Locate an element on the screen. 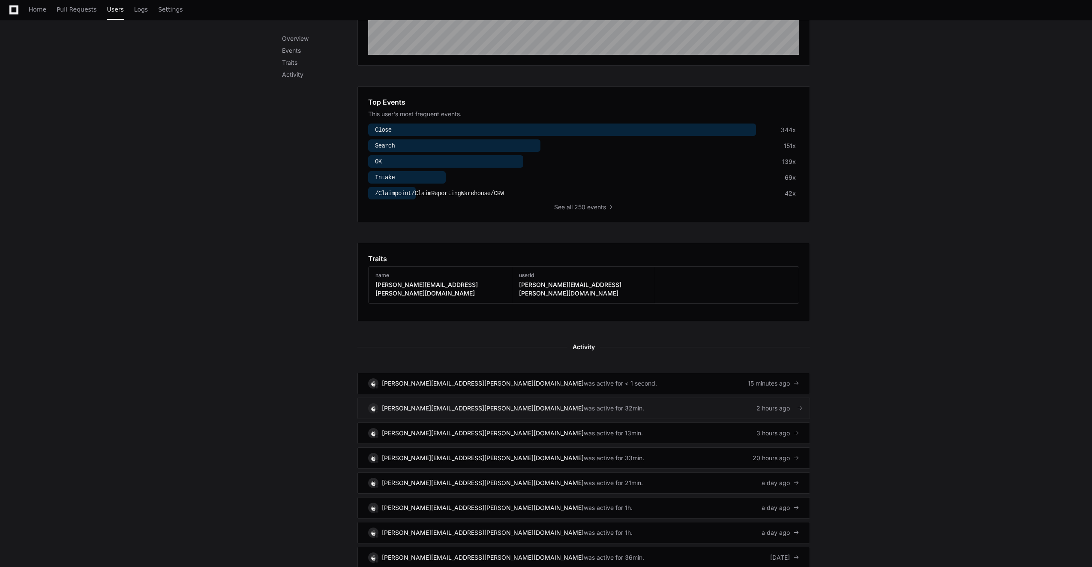 Image resolution: width=1092 pixels, height=567 pixels. span: Close is located at coordinates (383, 130).